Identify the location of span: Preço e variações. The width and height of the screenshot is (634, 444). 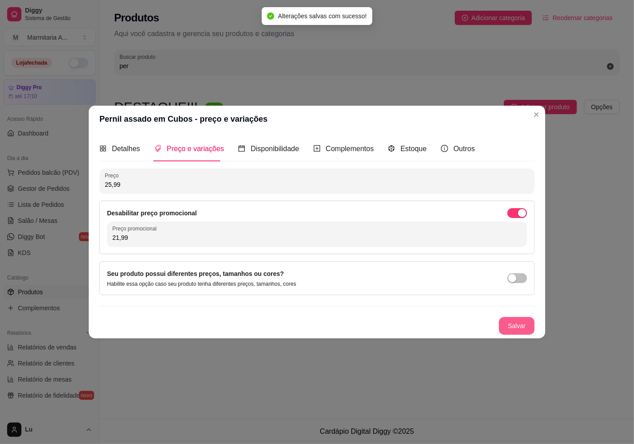
(195, 149).